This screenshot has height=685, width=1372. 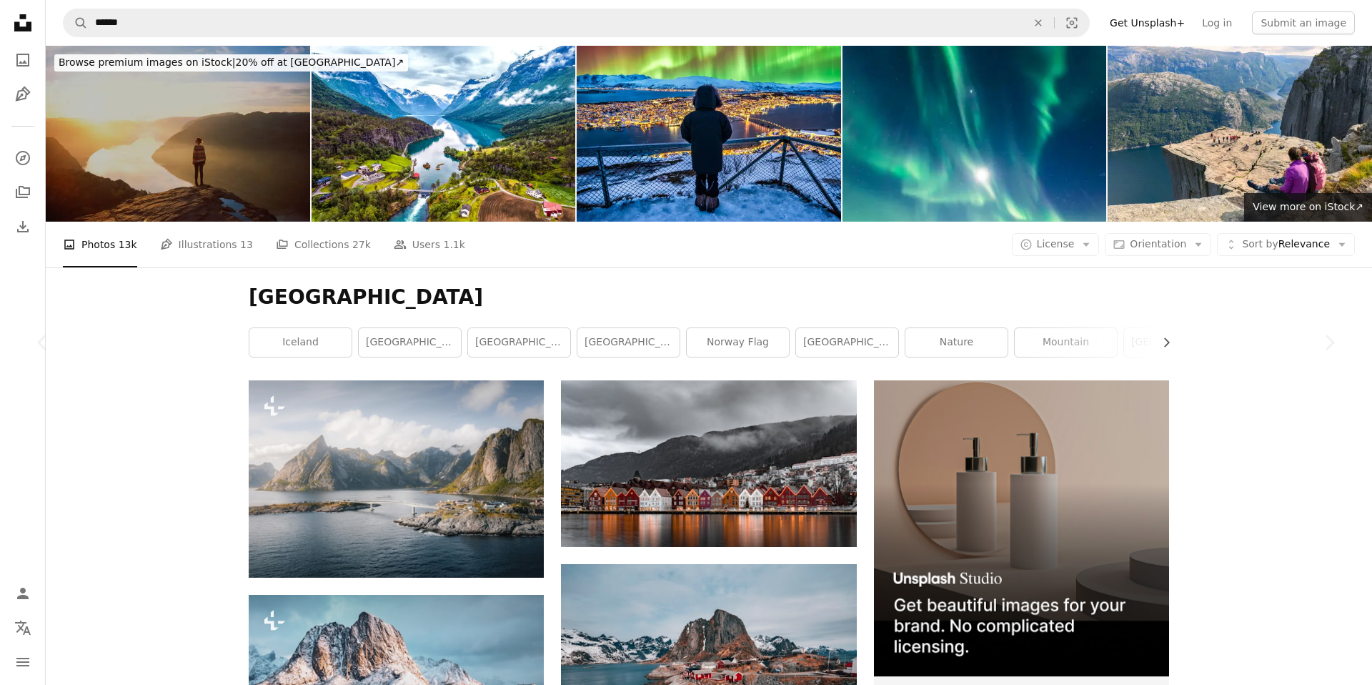 I want to click on a: a body of water with mountains in the background, so click(x=396, y=479).